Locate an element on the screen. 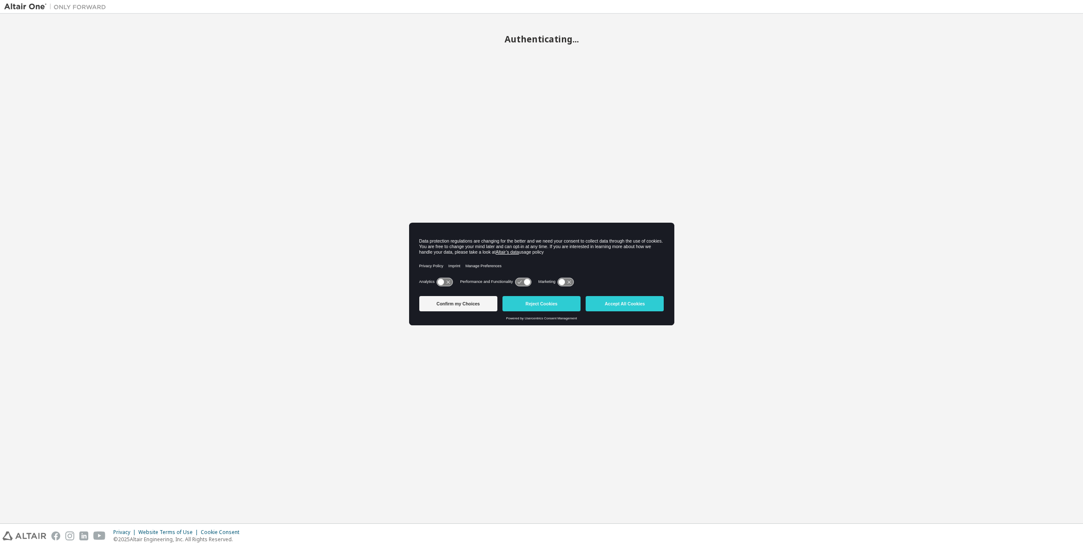 This screenshot has height=548, width=1083. div: Cookie Consent is located at coordinates (222, 532).